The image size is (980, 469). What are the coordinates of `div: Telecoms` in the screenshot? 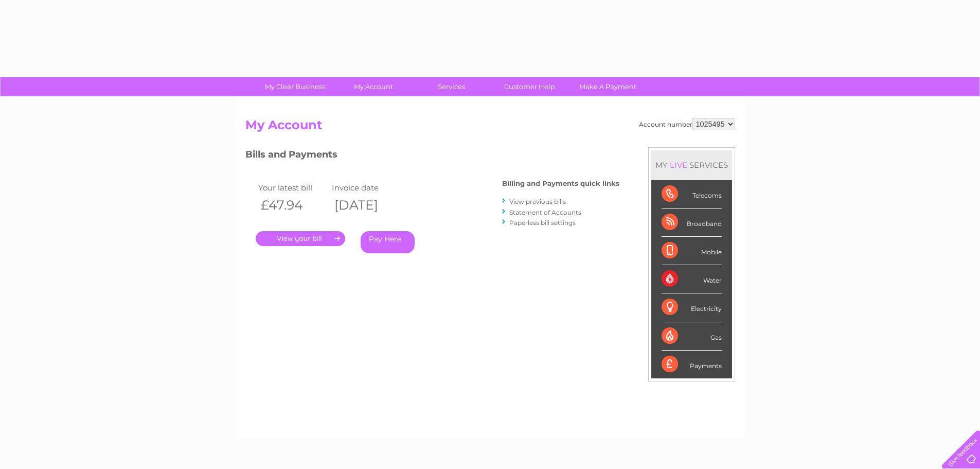 It's located at (691, 194).